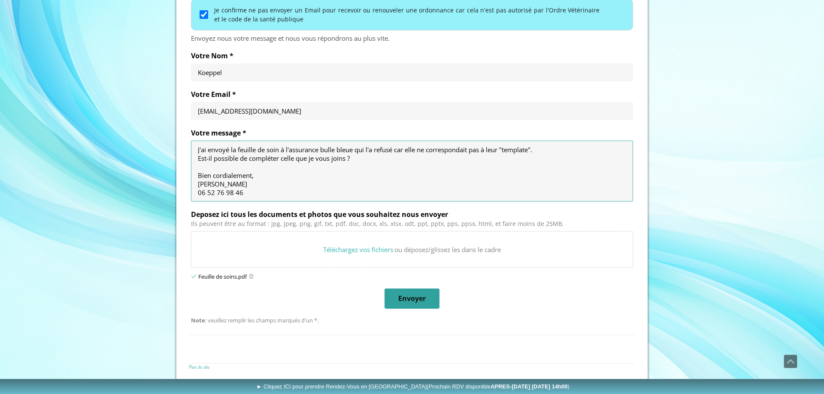 The image size is (824, 394). I want to click on input: Votre Email *, so click(412, 111).